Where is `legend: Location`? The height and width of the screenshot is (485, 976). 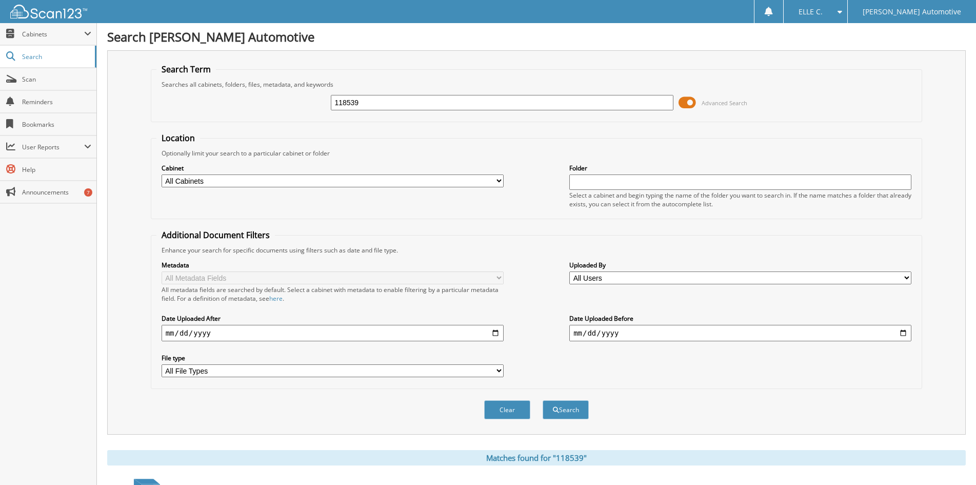
legend: Location is located at coordinates (178, 138).